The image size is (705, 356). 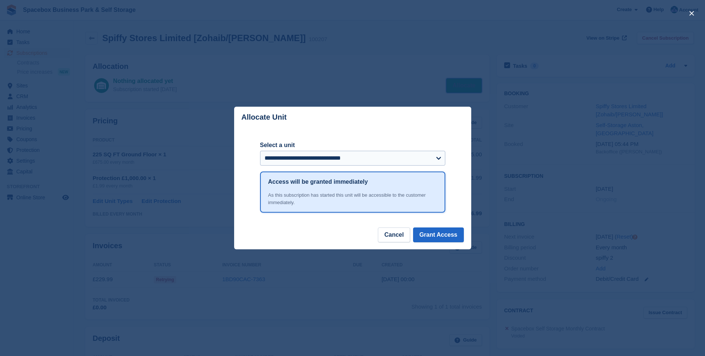 What do you see at coordinates (353, 199) in the screenshot?
I see `div: As this subscription has started this unit will be accessible to the customer immediately.` at bounding box center [353, 199].